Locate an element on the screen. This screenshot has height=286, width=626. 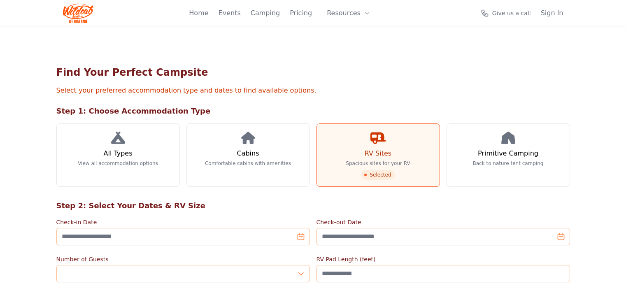
h1: Find Your Perfect Campsite is located at coordinates (313, 72).